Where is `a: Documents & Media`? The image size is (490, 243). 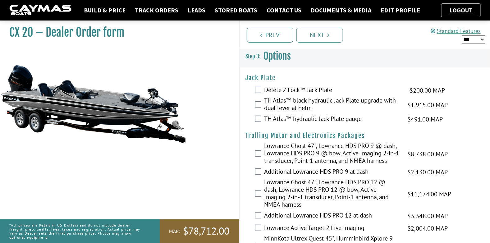
a: Documents & Media is located at coordinates (341, 10).